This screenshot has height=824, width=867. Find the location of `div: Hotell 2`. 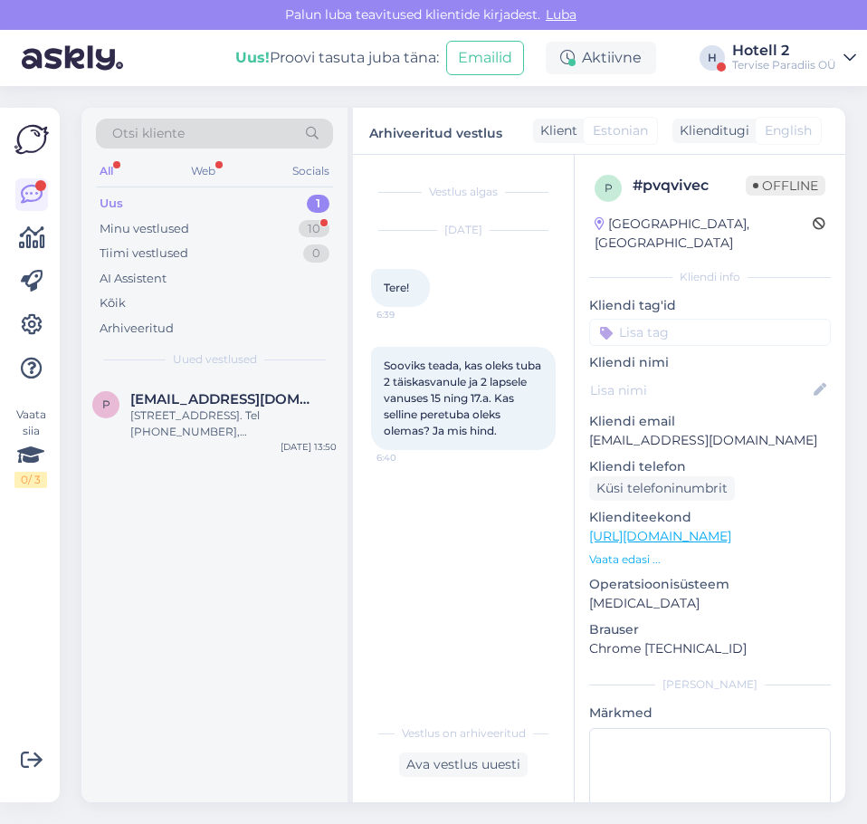

div: Hotell 2 is located at coordinates (784, 51).